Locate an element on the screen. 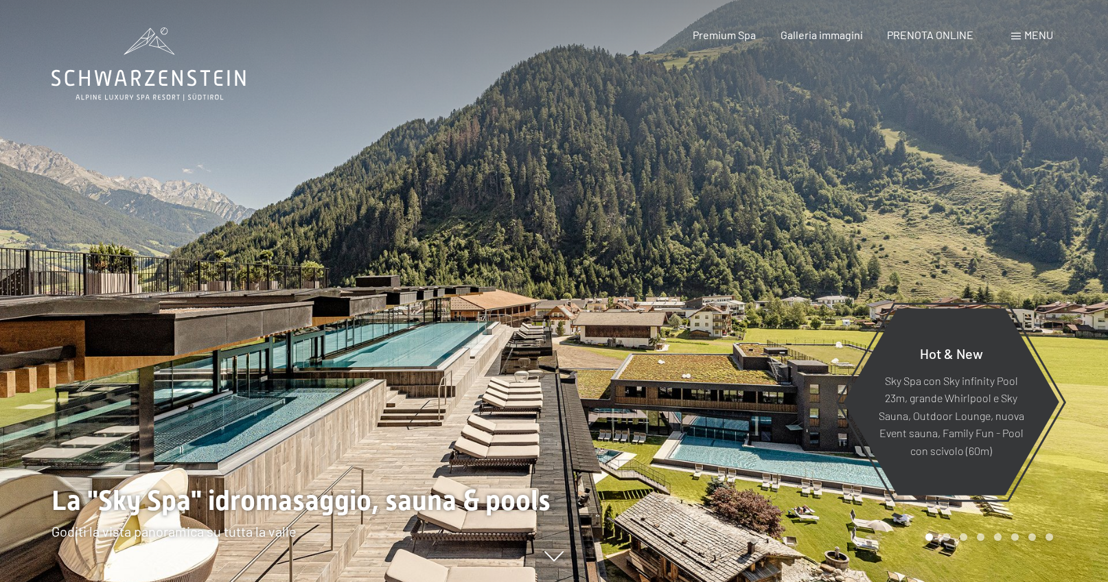 Image resolution: width=1108 pixels, height=582 pixels. div: Carousel Page 4 is located at coordinates (980, 537).